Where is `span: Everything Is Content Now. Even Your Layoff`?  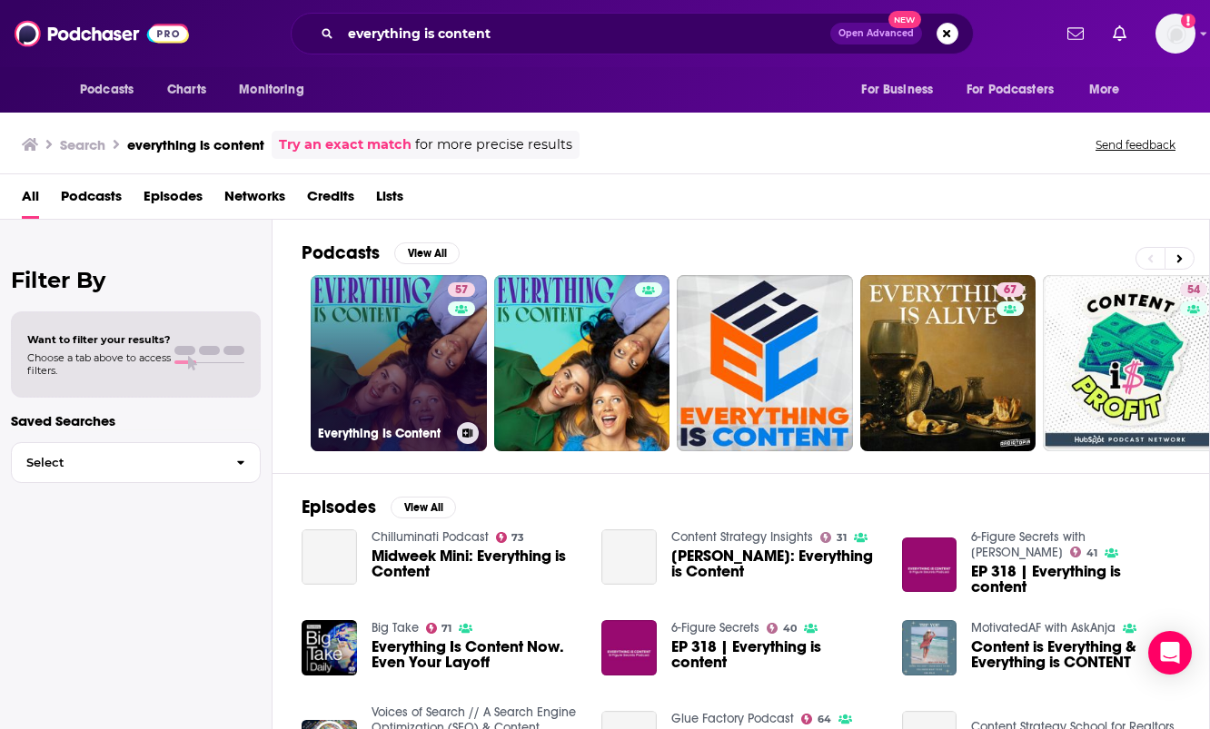 span: Everything Is Content Now. Even Your Layoff is located at coordinates (476, 655).